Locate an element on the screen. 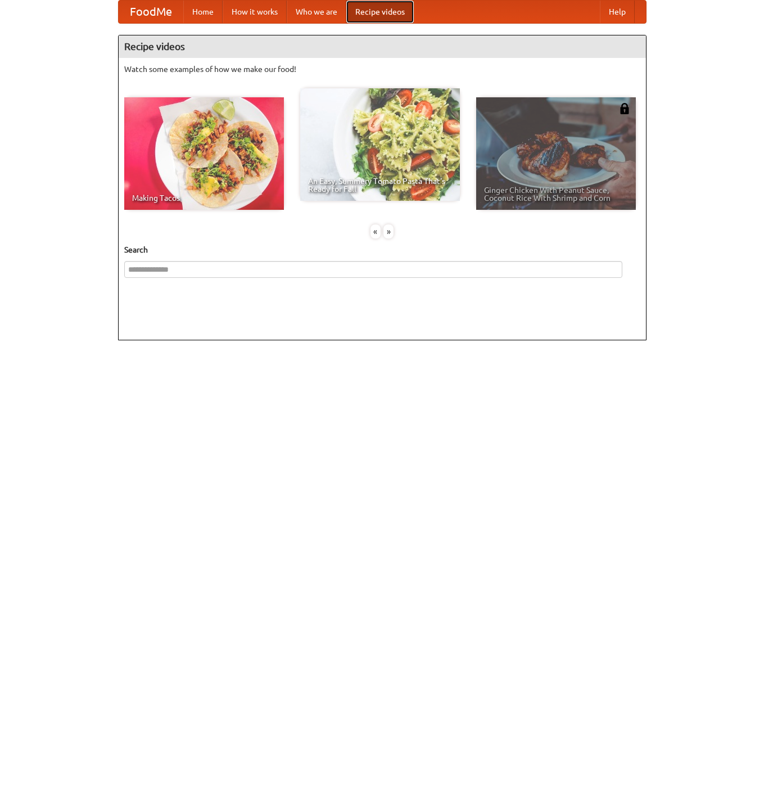 The height and width of the screenshot is (796, 764). a: Making Tacos is located at coordinates (204, 154).